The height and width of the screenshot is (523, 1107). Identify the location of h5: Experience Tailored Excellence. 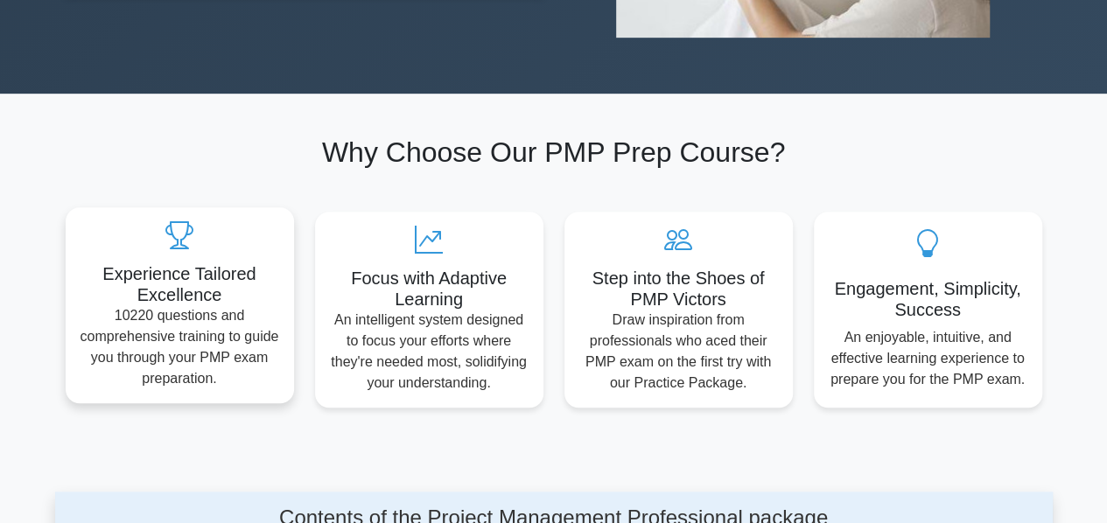
(179, 284).